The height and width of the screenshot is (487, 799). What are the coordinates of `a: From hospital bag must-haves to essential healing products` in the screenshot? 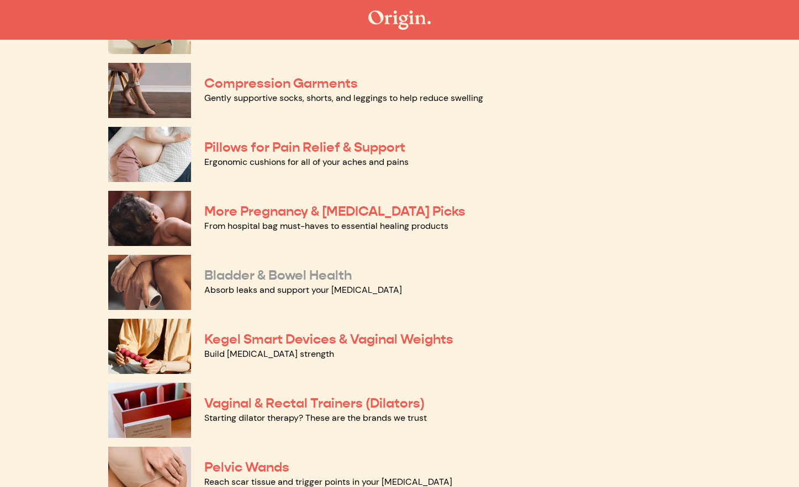 It's located at (326, 226).